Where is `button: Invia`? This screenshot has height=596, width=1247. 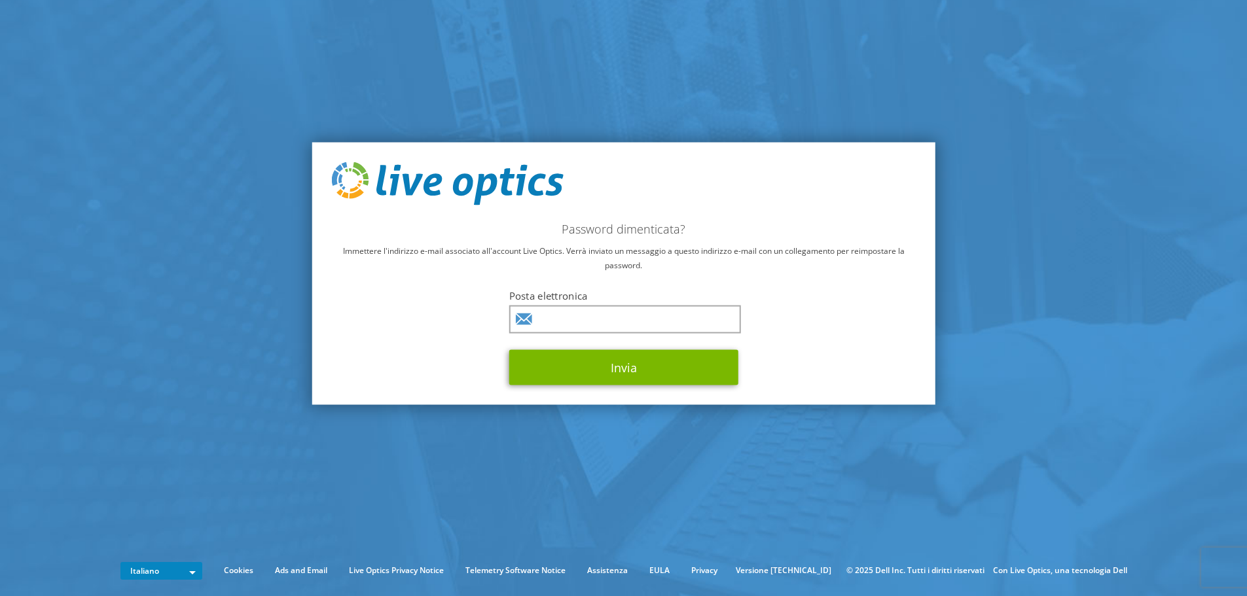 button: Invia is located at coordinates (624, 367).